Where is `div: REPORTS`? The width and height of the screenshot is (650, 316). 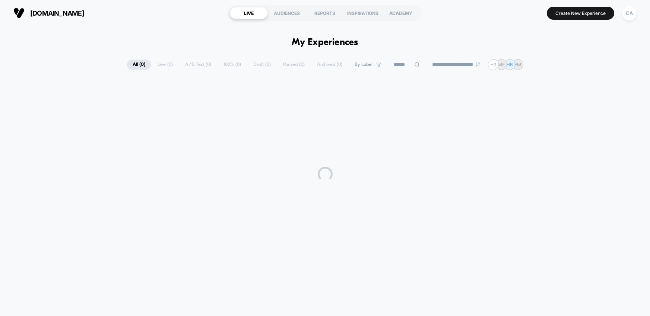 div: REPORTS is located at coordinates (325, 13).